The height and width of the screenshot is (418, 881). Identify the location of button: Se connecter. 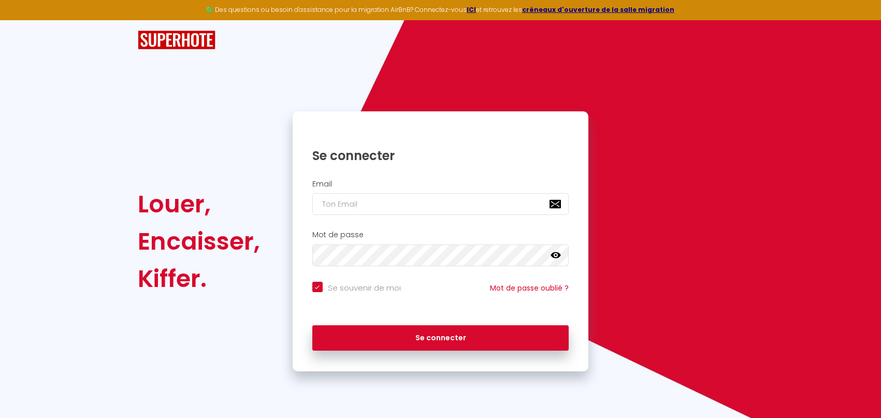
(441, 338).